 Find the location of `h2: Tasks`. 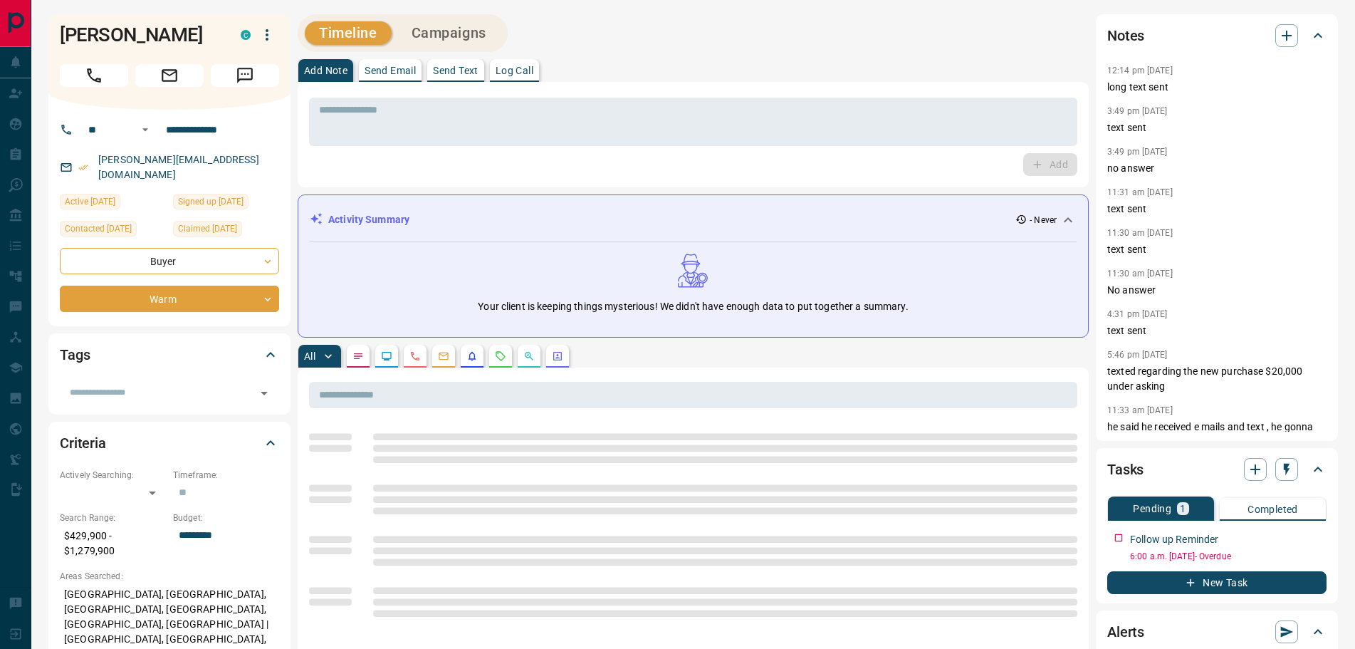

h2: Tasks is located at coordinates (1125, 469).